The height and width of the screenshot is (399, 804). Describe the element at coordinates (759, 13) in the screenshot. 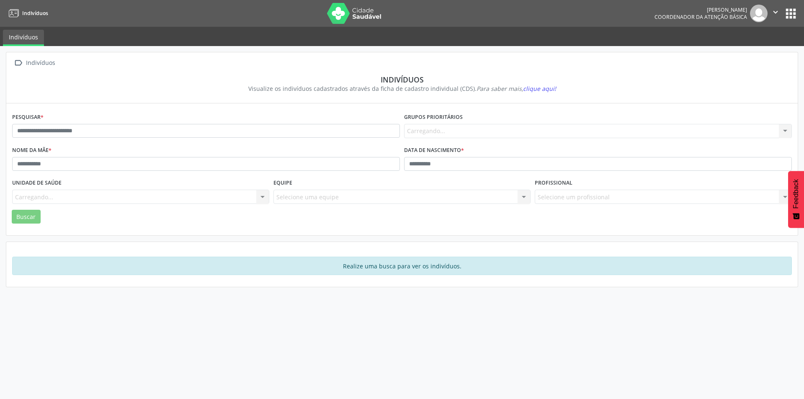

I see `img: img` at that location.